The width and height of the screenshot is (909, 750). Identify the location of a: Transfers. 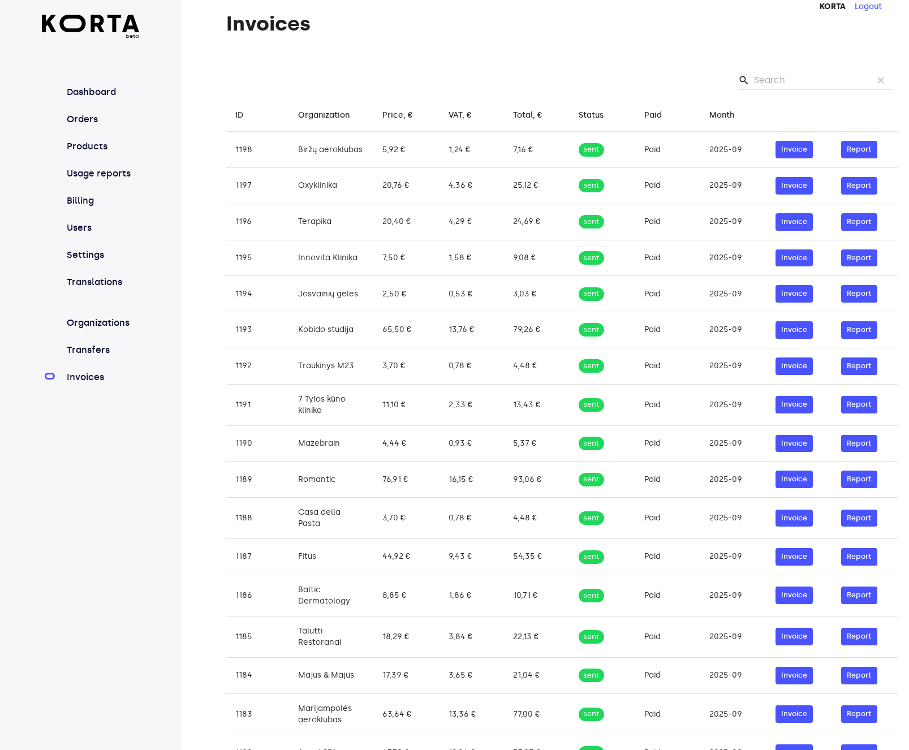
(102, 350).